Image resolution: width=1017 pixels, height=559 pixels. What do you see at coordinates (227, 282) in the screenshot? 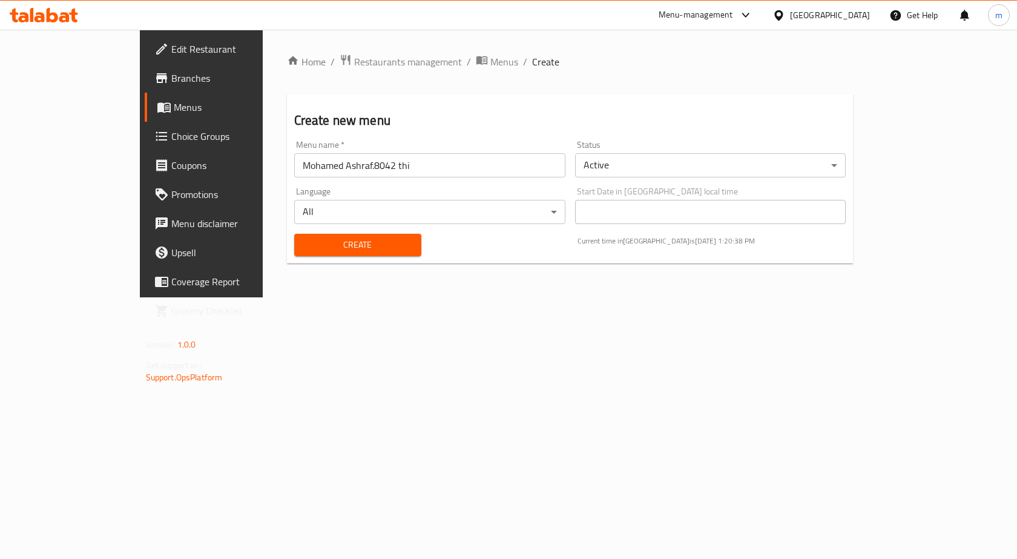
I see `a: Coverage Report` at bounding box center [227, 282].